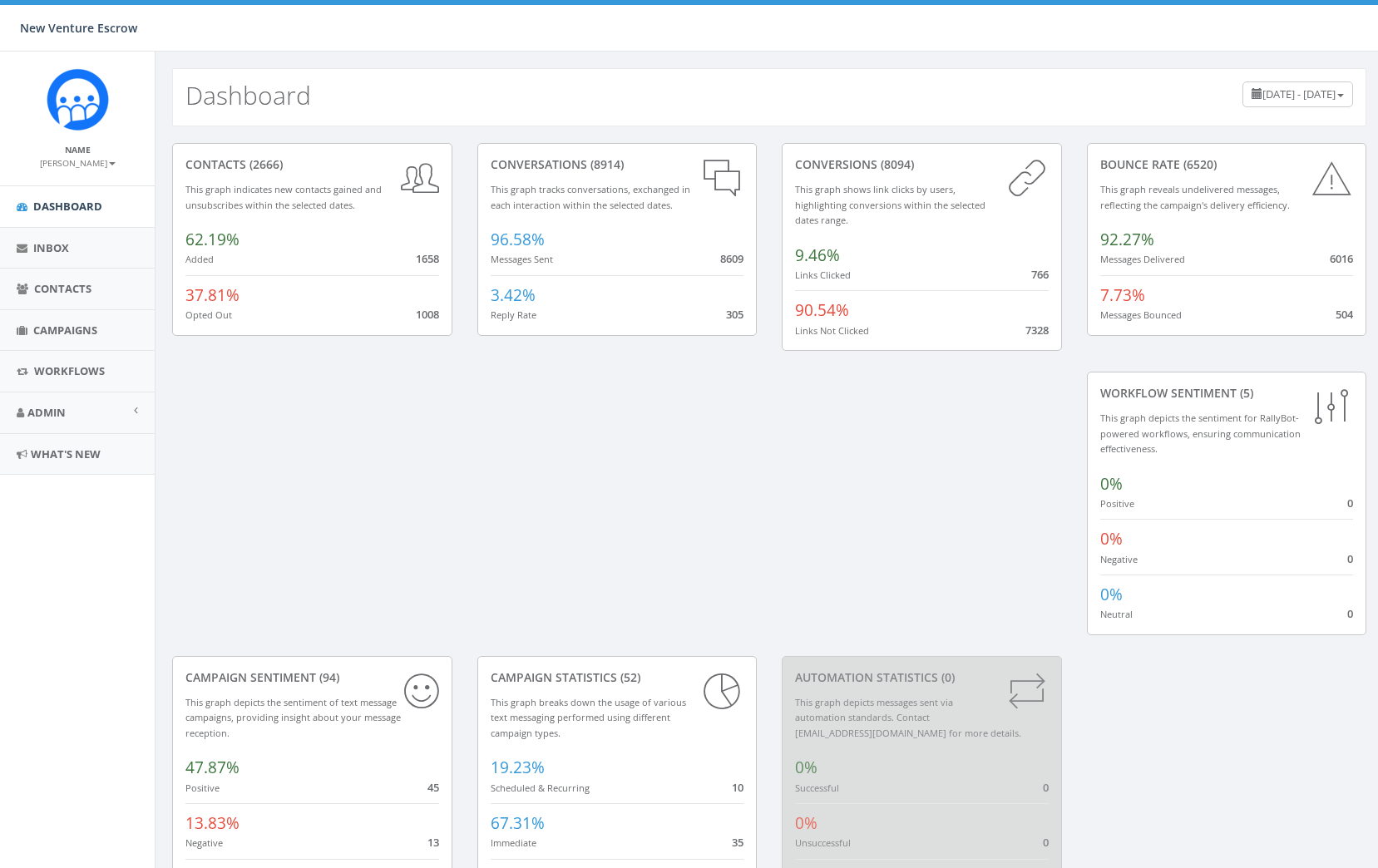 The width and height of the screenshot is (1378, 868). What do you see at coordinates (428, 259) in the screenshot?
I see `span: 1658` at bounding box center [428, 259].